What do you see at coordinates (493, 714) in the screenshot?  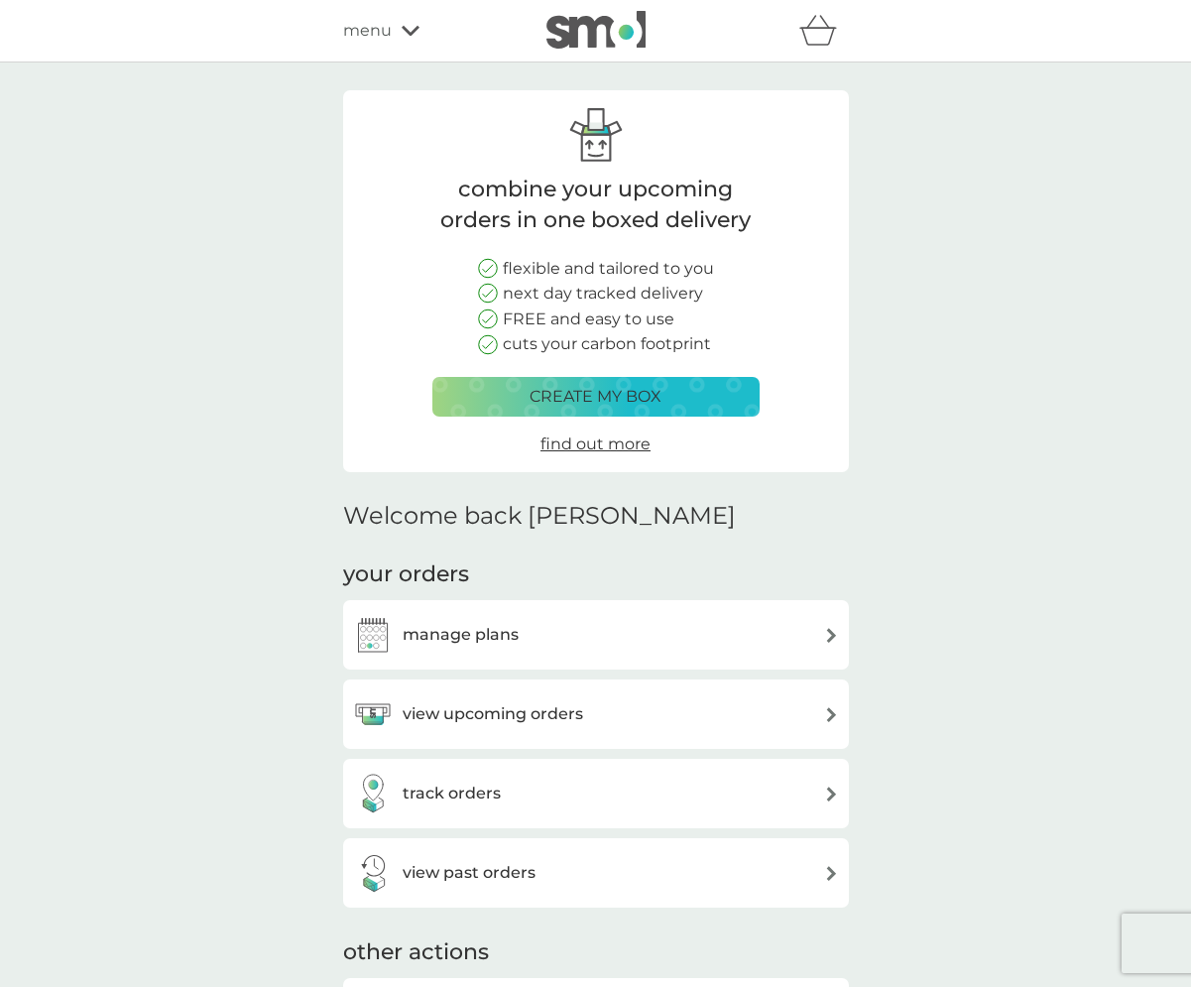 I see `h3: view upcoming orders` at bounding box center [493, 714].